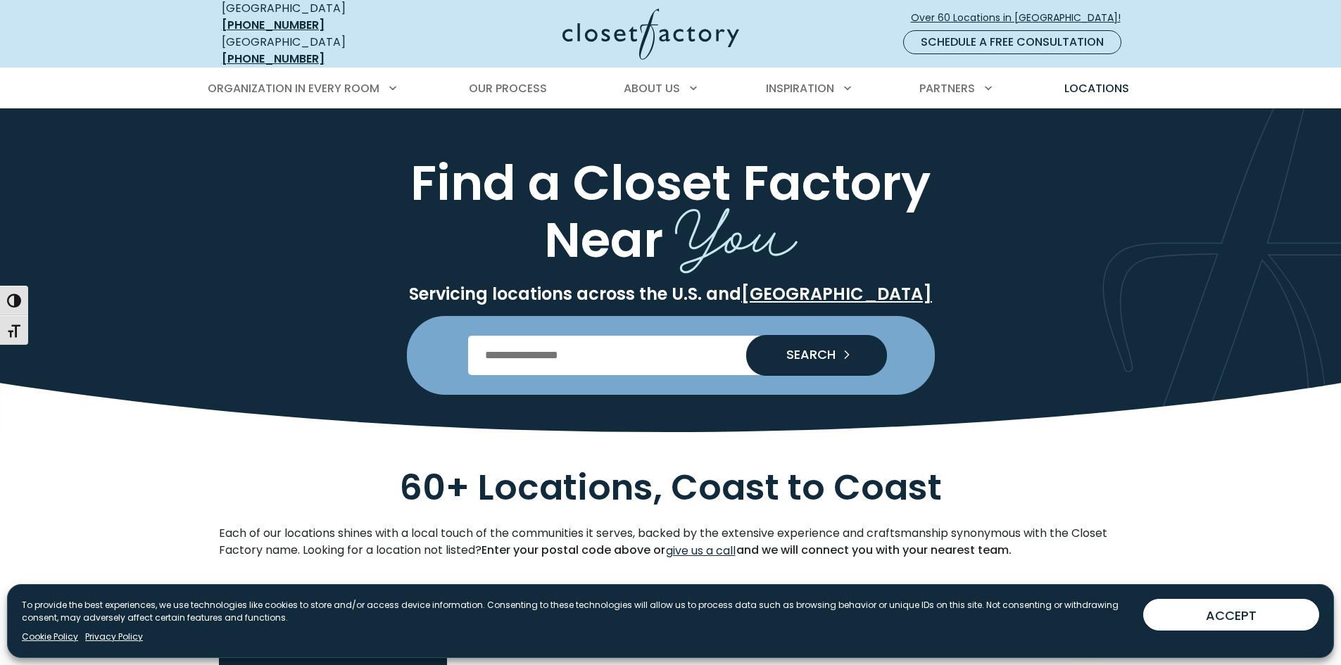  Describe the element at coordinates (700, 551) in the screenshot. I see `a: give us a call` at that location.